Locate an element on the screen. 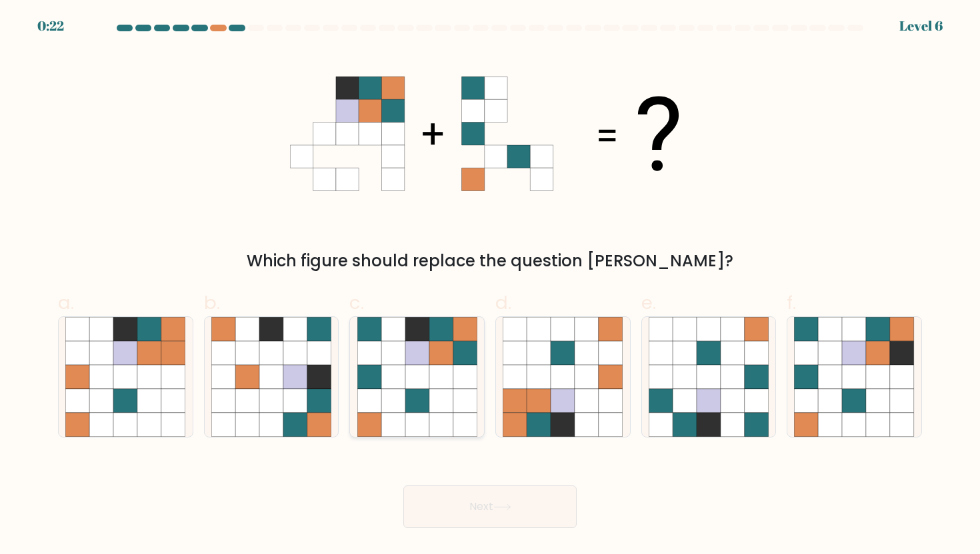 Image resolution: width=980 pixels, height=554 pixels. button: Next is located at coordinates (490, 507).